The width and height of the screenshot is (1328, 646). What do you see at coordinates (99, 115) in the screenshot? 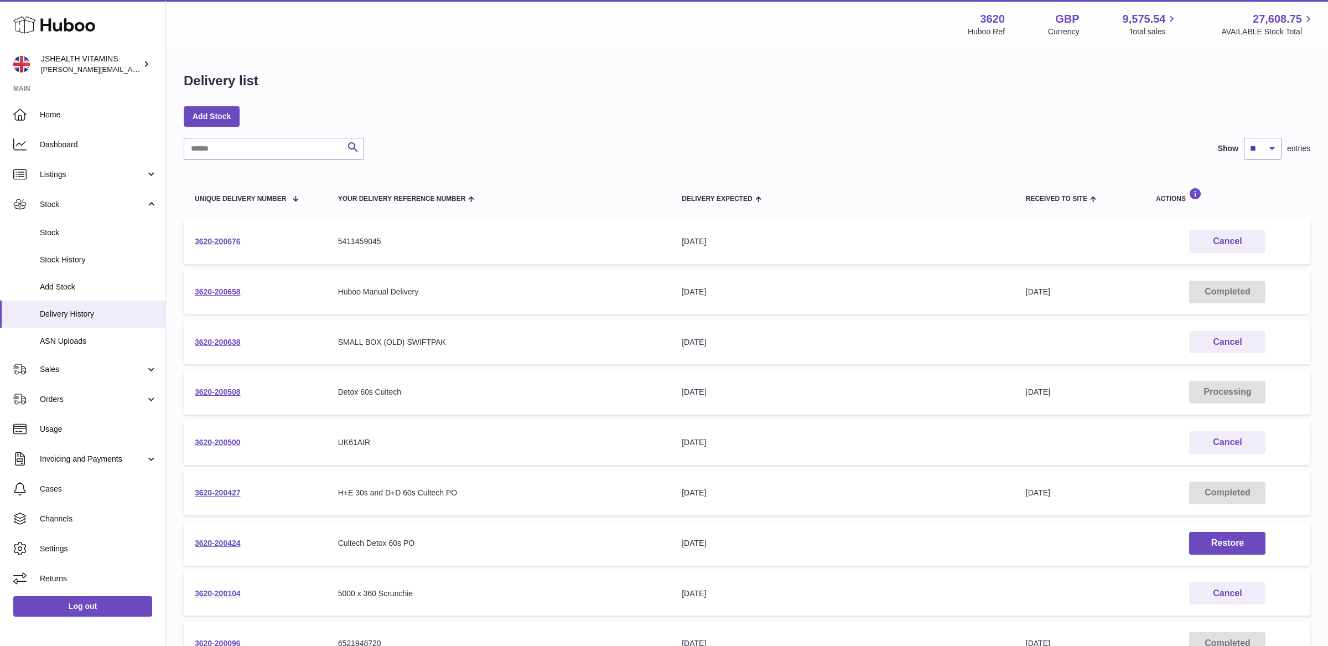
I see `span: Home` at bounding box center [99, 115].